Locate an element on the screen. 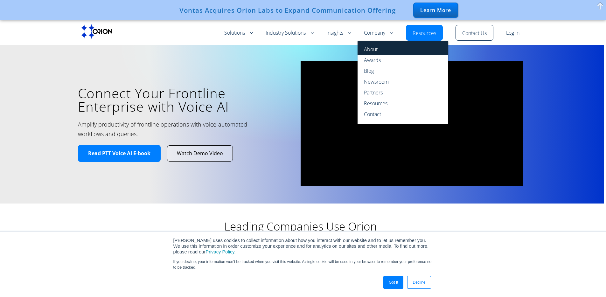 This screenshot has height=297, width=606. a: Company is located at coordinates (379, 33).